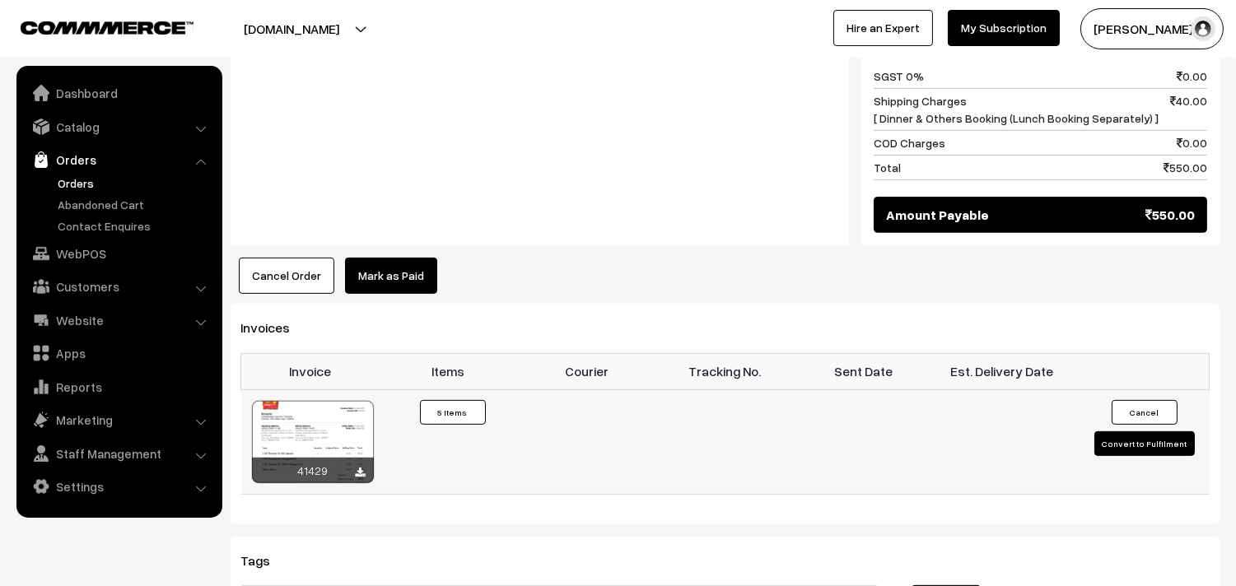 The width and height of the screenshot is (1236, 586). What do you see at coordinates (391, 276) in the screenshot?
I see `a: Mark as Paid` at bounding box center [391, 276].